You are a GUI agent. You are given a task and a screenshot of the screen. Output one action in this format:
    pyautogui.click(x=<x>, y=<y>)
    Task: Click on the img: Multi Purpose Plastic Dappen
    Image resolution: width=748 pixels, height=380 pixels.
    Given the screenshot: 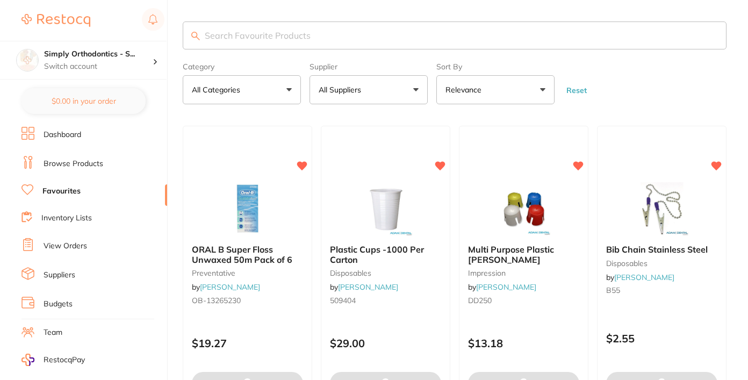 What is the action you would take?
    pyautogui.click(x=524, y=209)
    